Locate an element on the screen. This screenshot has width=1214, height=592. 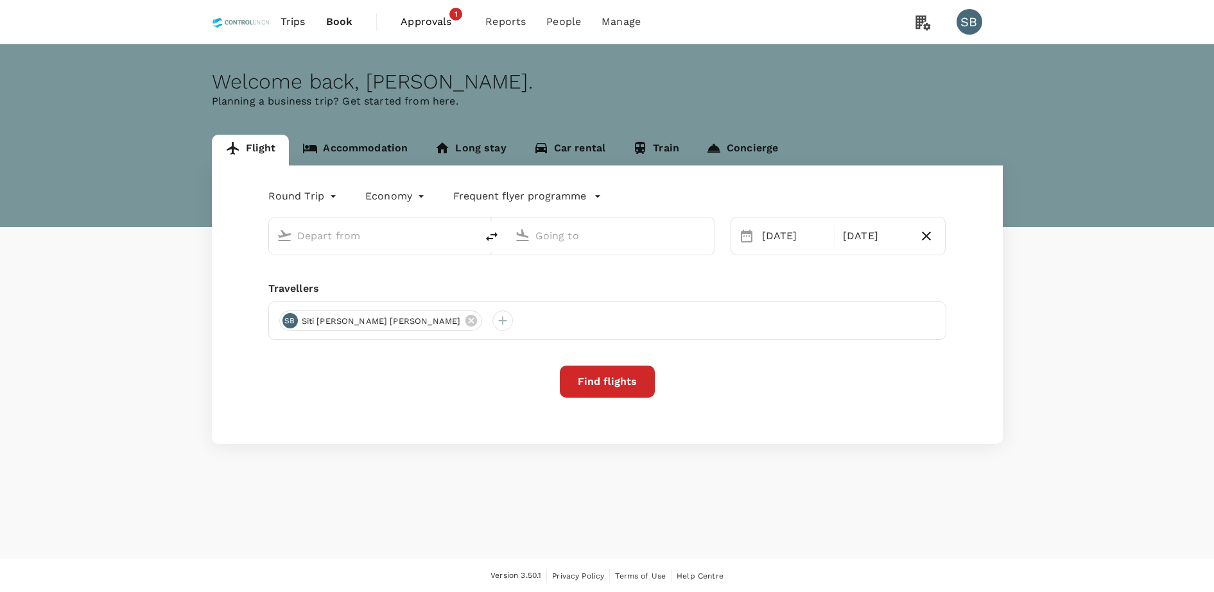
div: Economy is located at coordinates (396, 196).